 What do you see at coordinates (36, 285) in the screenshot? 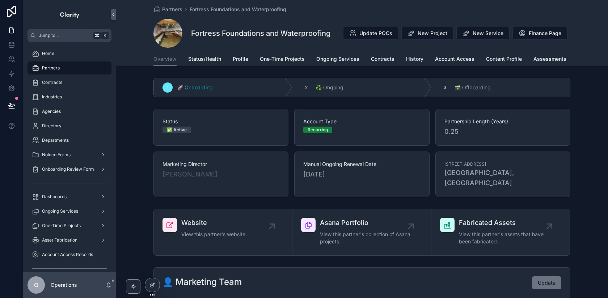
I see `span: O` at bounding box center [36, 285].